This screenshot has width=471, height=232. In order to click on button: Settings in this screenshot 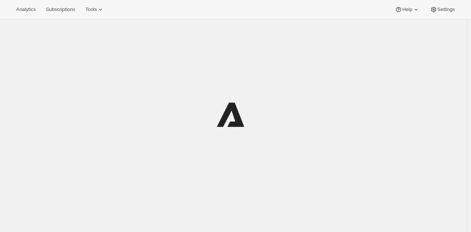, I will do `click(442, 10)`.